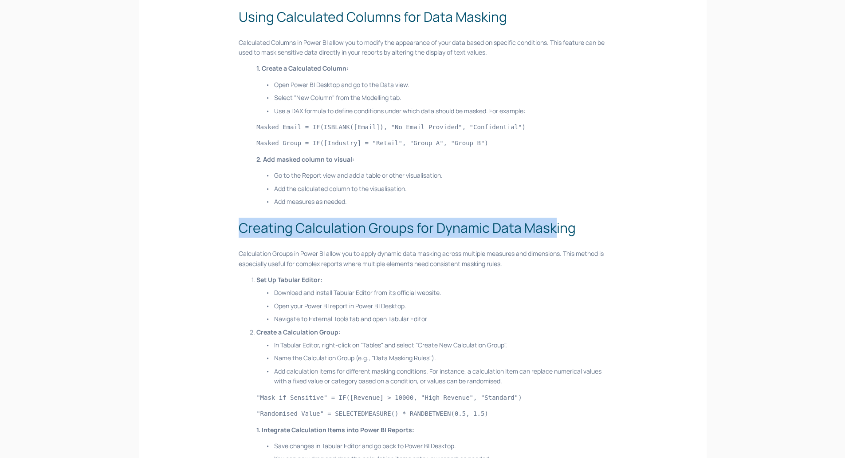  What do you see at coordinates (440, 345) in the screenshot?
I see `p: In Tabular Editor, right-click on "Tables" and select "Create New Calculation Group".` at bounding box center [440, 345].